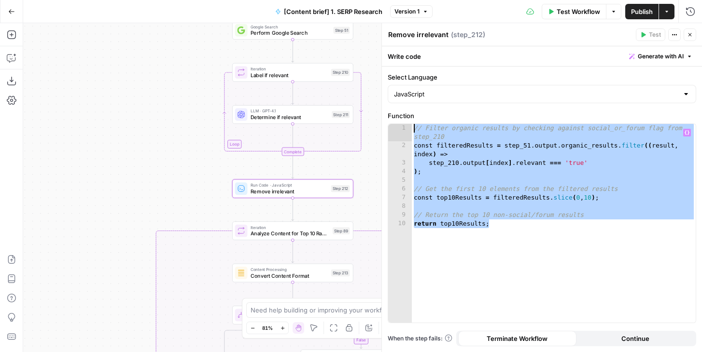  Describe the element at coordinates (542, 56) in the screenshot. I see `div: Write code` at that location.